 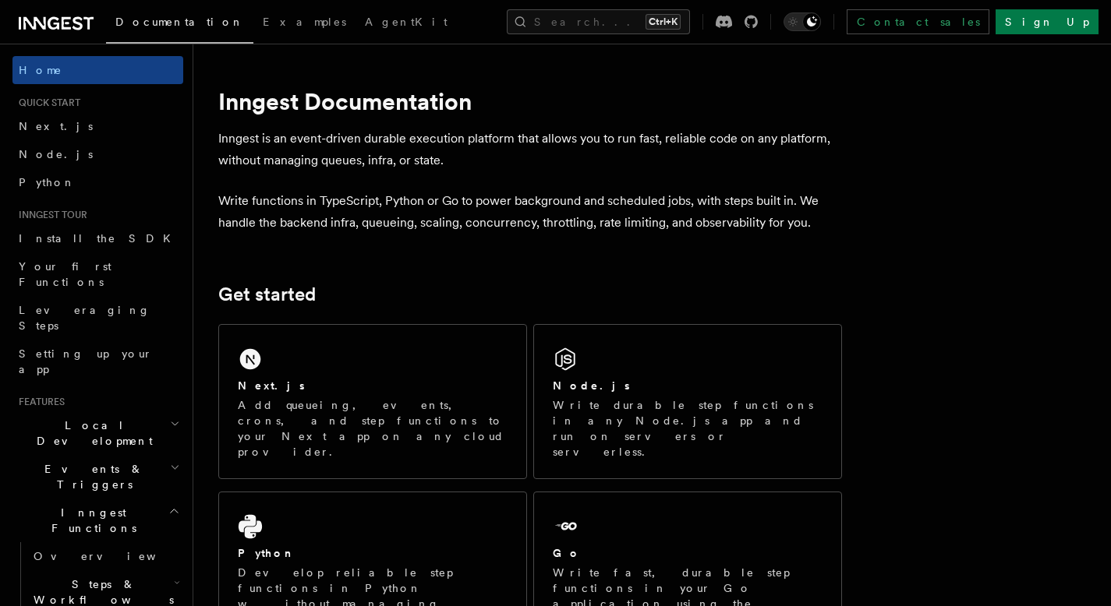 I want to click on span: Examples, so click(x=304, y=22).